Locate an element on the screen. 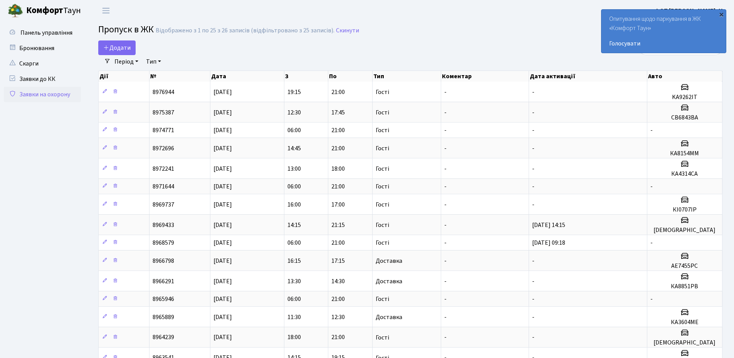 This screenshot has height=358, width=734. a: Скинути is located at coordinates (348, 30).